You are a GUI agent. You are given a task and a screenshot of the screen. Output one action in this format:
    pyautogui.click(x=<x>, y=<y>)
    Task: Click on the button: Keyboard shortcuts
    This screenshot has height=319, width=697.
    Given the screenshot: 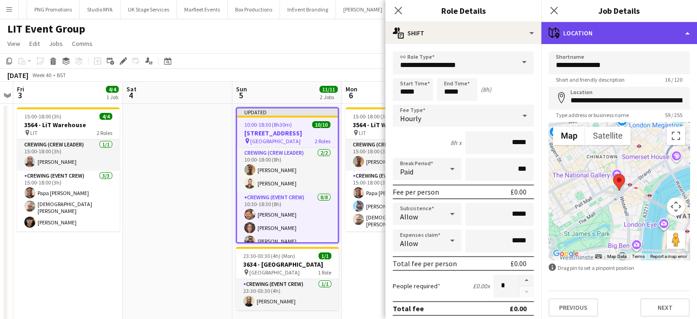 What is the action you would take?
    pyautogui.click(x=599, y=256)
    